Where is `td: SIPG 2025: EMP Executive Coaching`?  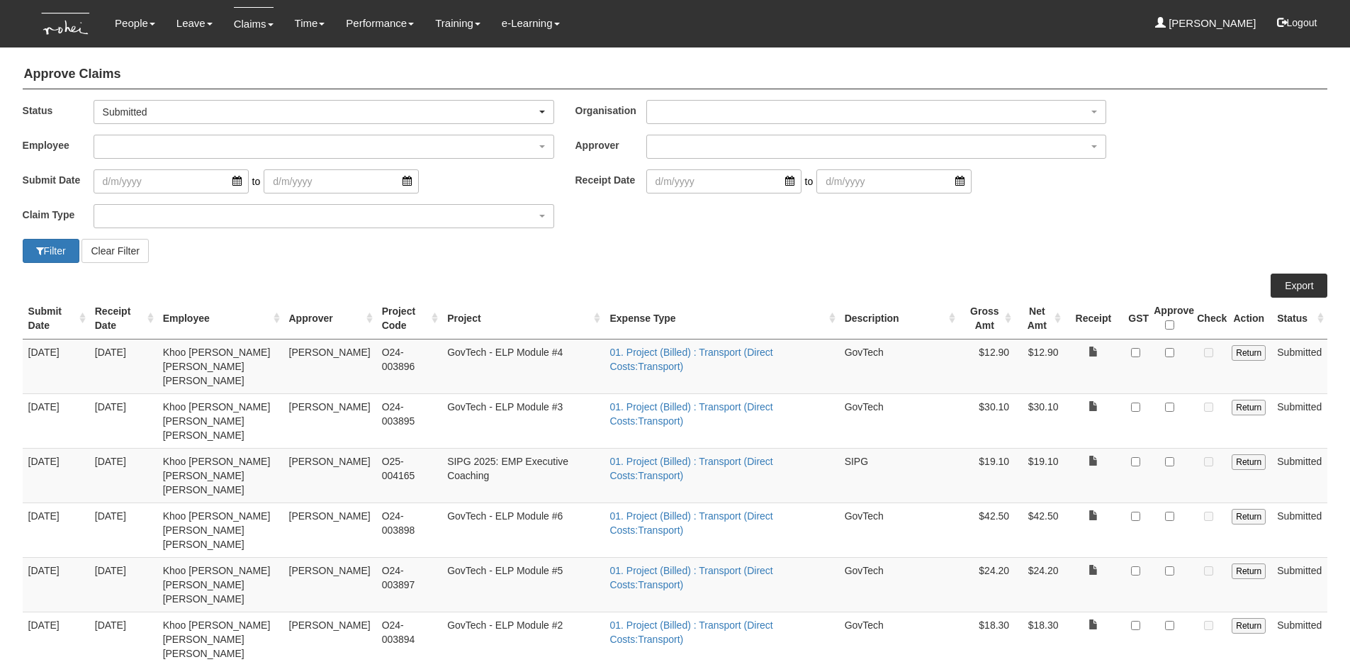
td: SIPG 2025: EMP Executive Coaching is located at coordinates (522, 475).